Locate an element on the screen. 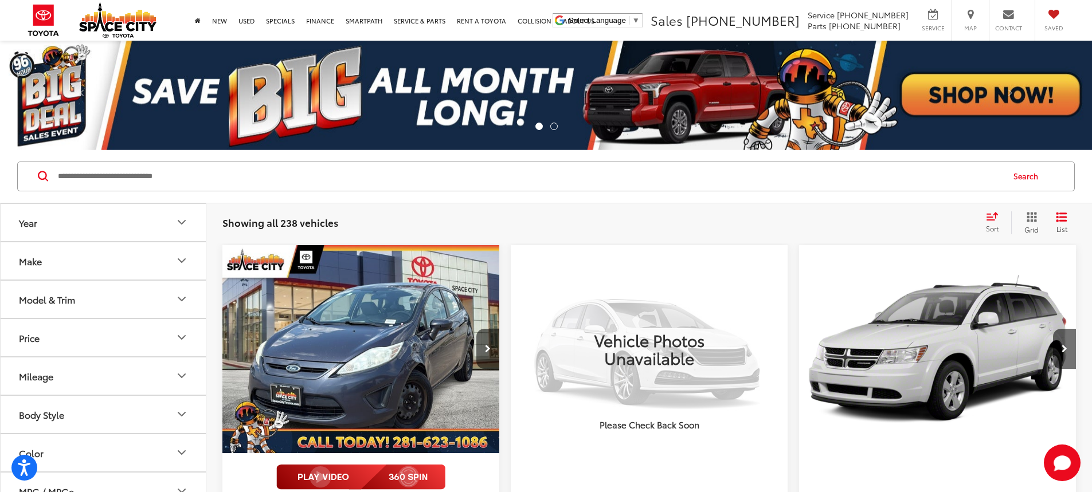 This screenshot has height=492, width=1092. img: Space City Toyota is located at coordinates (117, 20).